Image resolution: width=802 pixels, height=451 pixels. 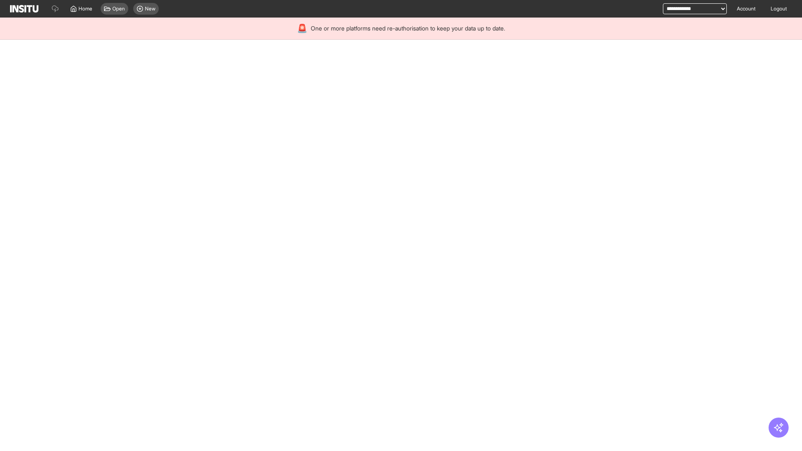 I want to click on span: Home, so click(x=85, y=9).